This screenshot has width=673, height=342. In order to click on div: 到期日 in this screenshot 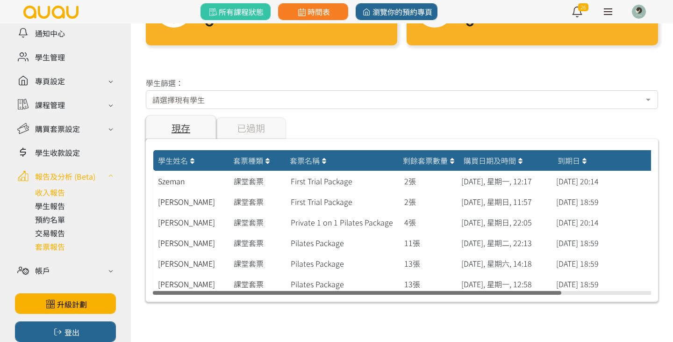, I will do `click(600, 160)`.